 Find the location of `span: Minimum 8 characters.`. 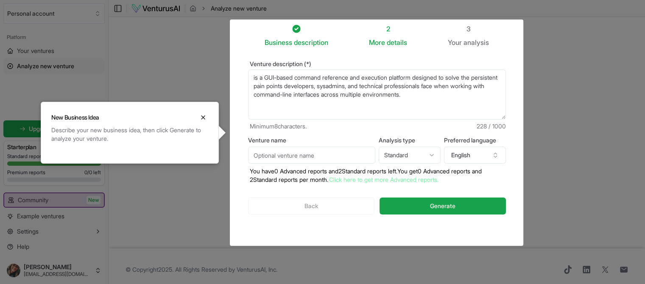

span: Minimum 8 characters. is located at coordinates (278, 126).